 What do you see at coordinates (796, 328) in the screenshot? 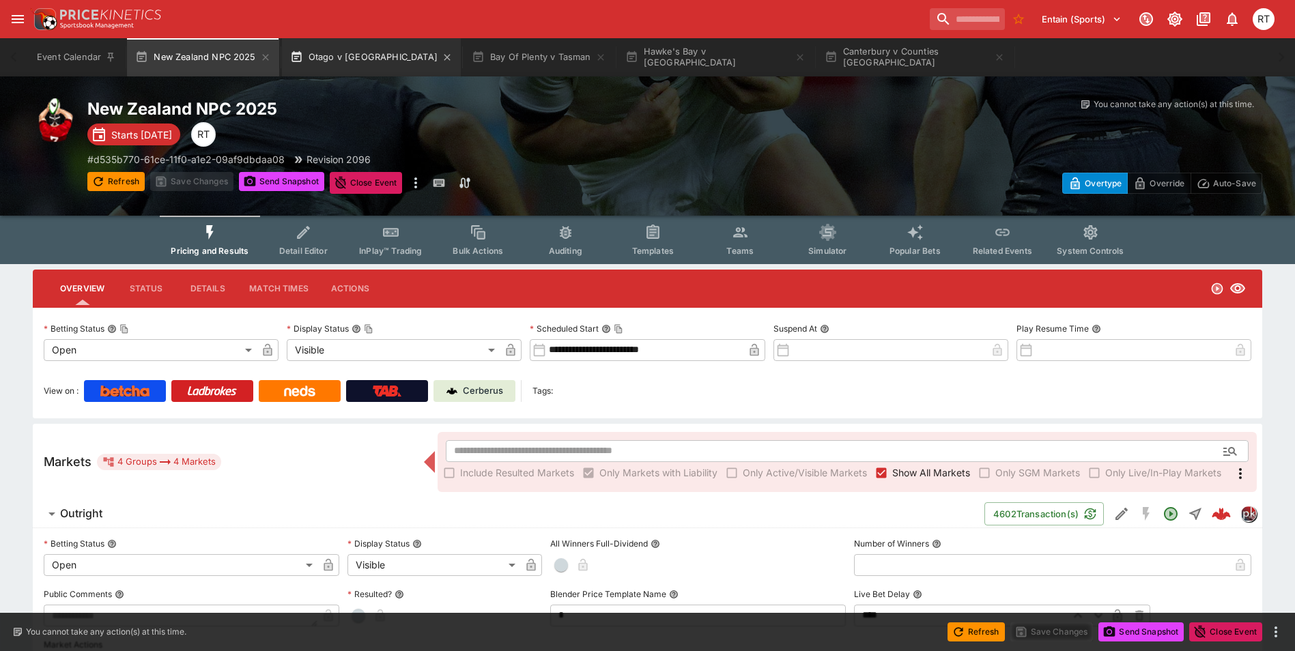
I see `p: Suspend At` at bounding box center [796, 328].